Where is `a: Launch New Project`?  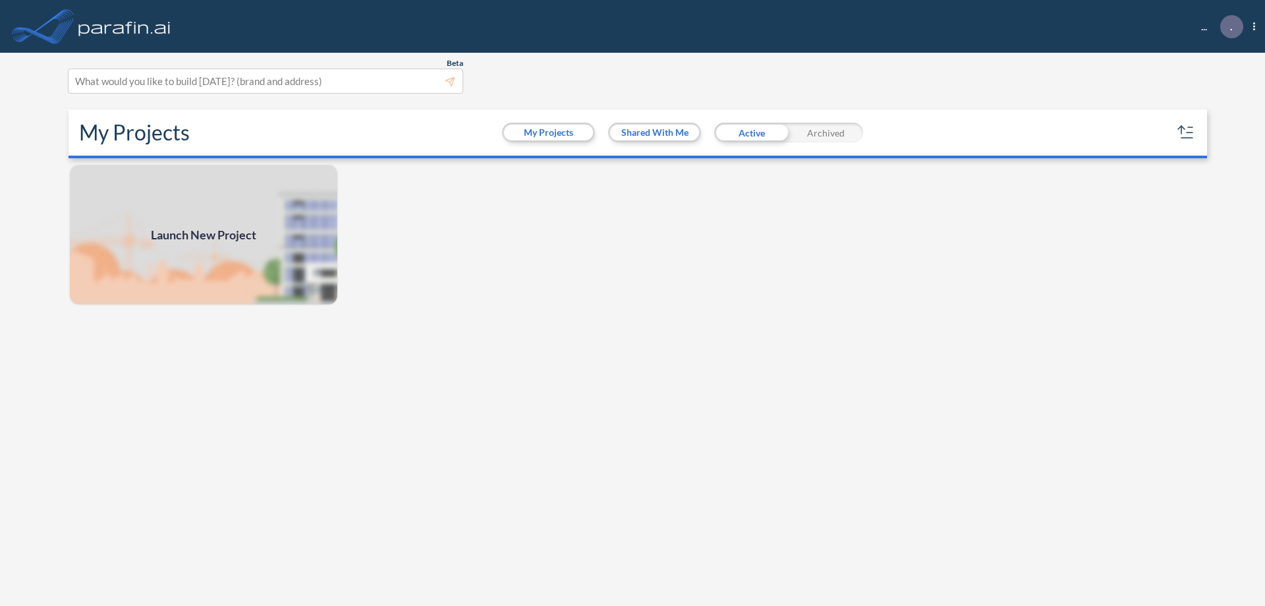 a: Launch New Project is located at coordinates (204, 235).